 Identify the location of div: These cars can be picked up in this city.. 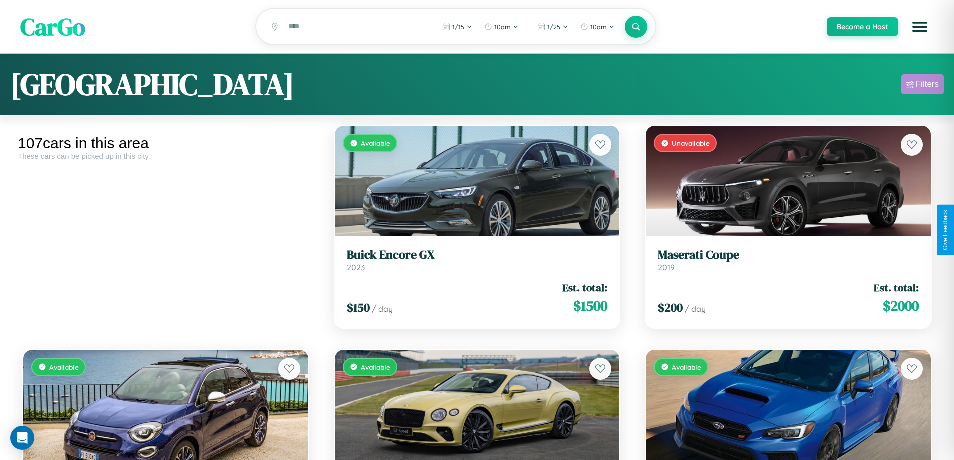
(166, 156).